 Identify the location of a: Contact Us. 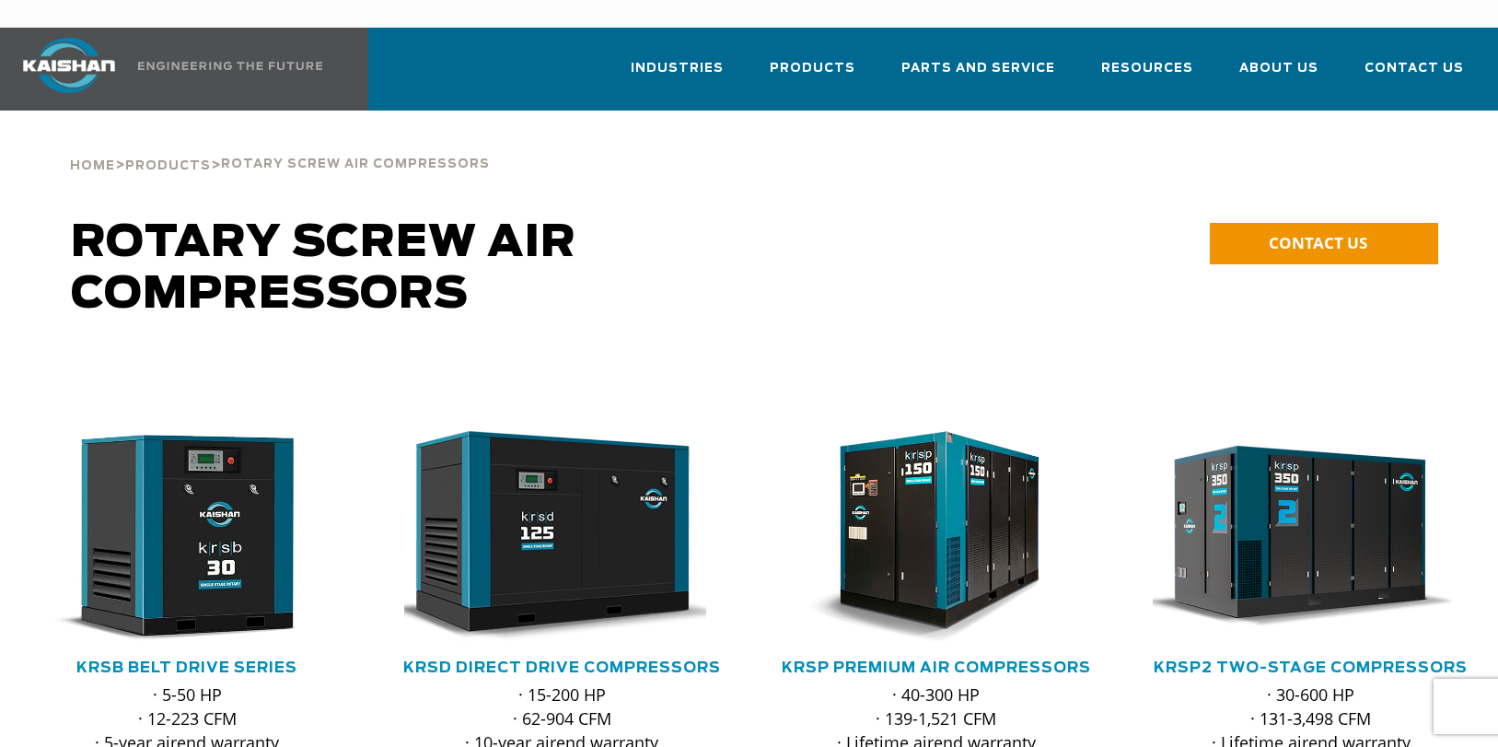
(1414, 75).